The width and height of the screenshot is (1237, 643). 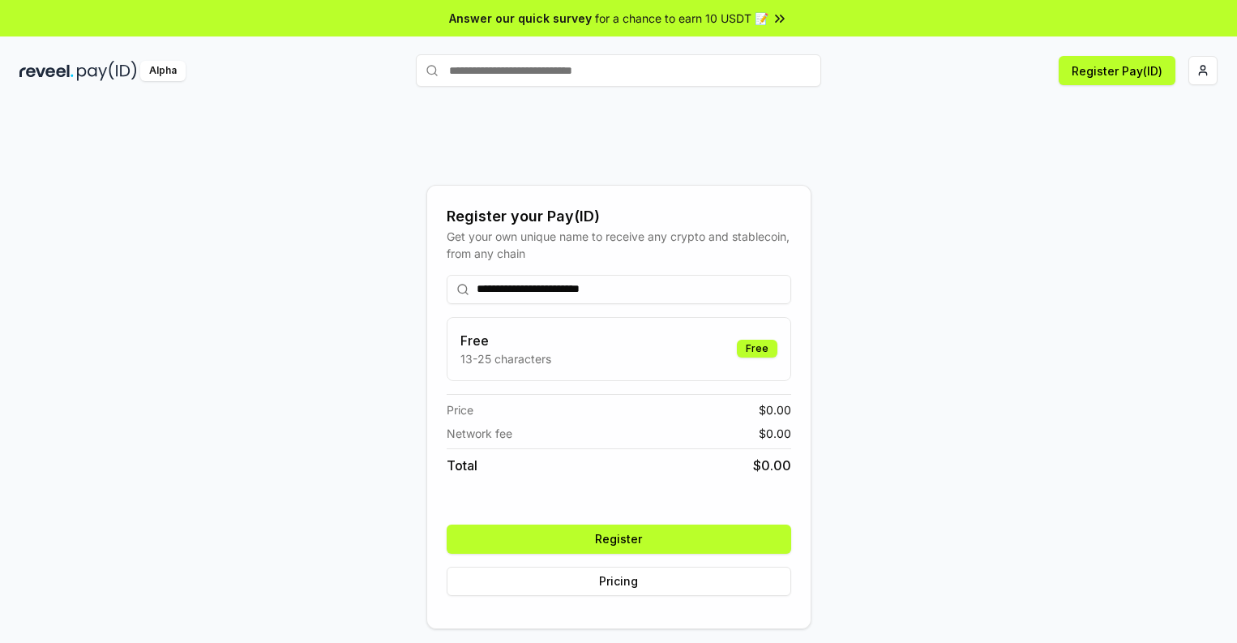 I want to click on button: Register Pay(ID), so click(x=1117, y=70).